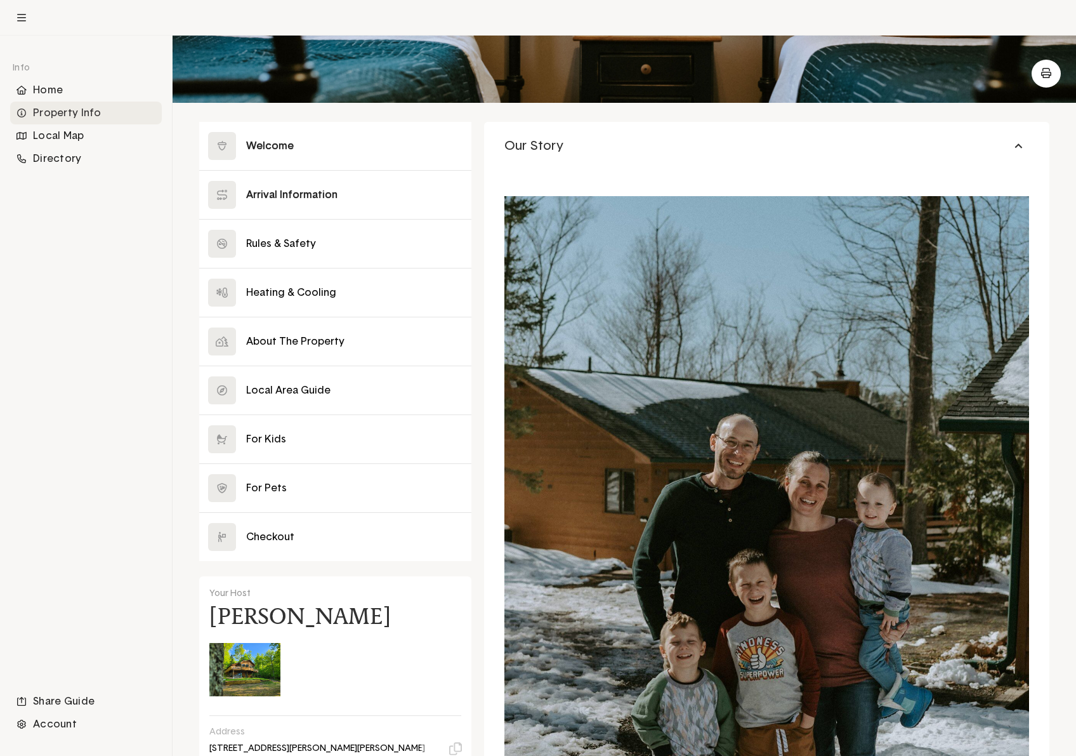 The width and height of the screenshot is (1076, 756). Describe the element at coordinates (230, 593) in the screenshot. I see `span: Your Host` at that location.